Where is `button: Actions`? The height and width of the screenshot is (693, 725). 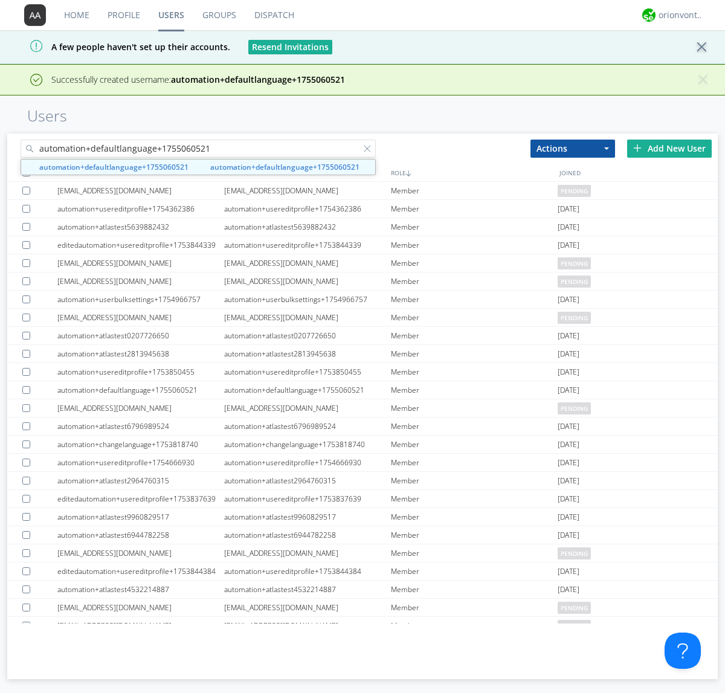 button: Actions is located at coordinates (573, 149).